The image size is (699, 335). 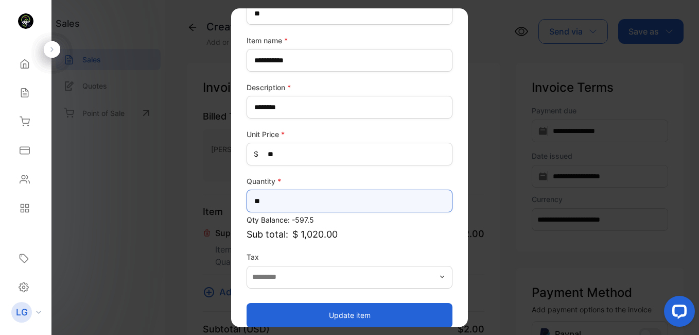 I want to click on label: Quantity, so click(x=350, y=181).